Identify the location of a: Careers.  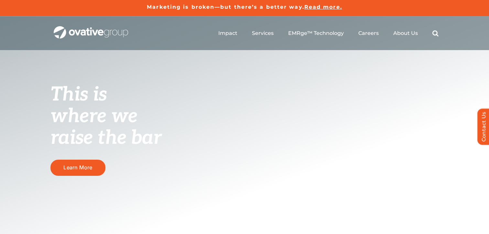
(368, 33).